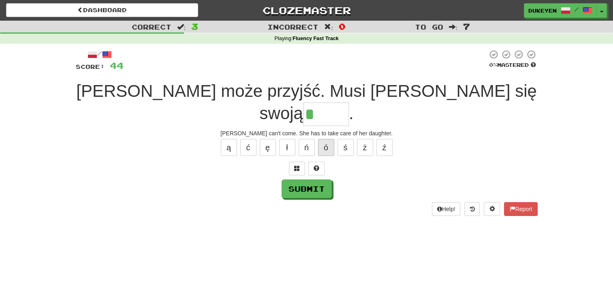 The width and height of the screenshot is (613, 299). Describe the element at coordinates (229, 147) in the screenshot. I see `button: ą` at that location.